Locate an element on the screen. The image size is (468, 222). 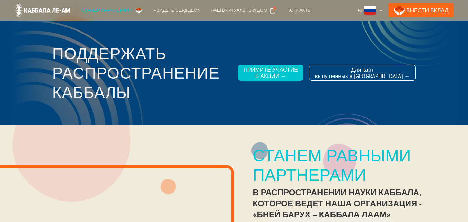
div: Станем партнерами is located at coordinates (107, 10).